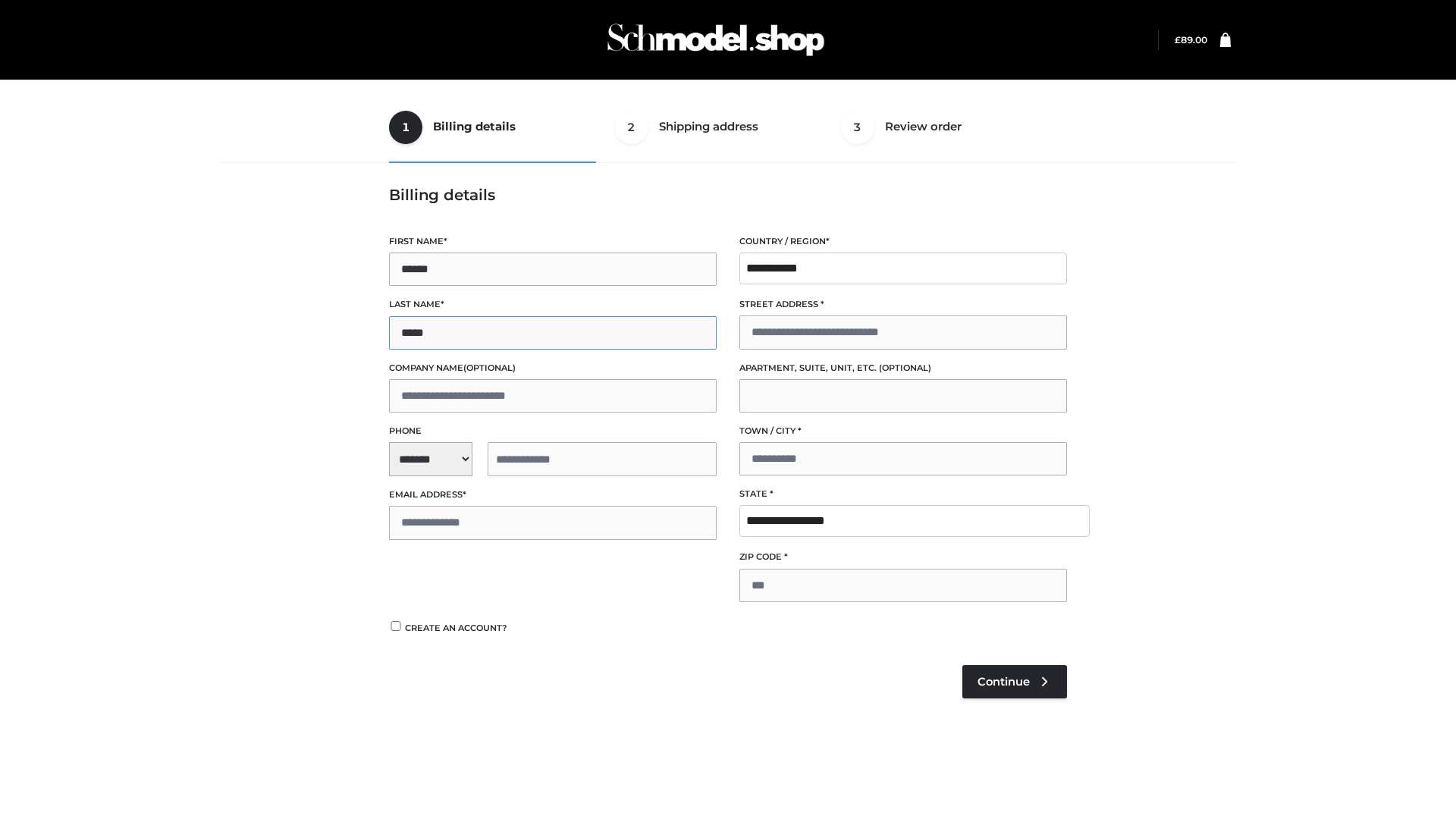 The width and height of the screenshot is (1456, 819). What do you see at coordinates (902, 556) in the screenshot?
I see `label: ZIP Code` at bounding box center [902, 556].